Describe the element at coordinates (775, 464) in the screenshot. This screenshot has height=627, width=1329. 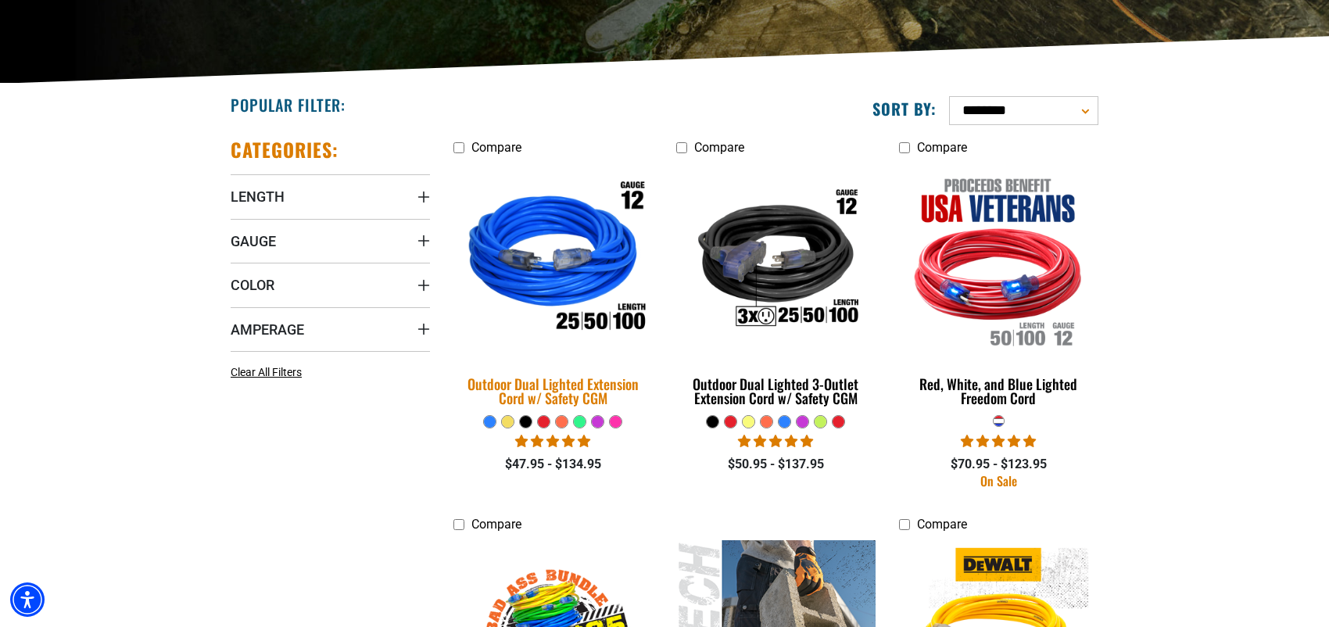
I see `div: $50.95 - $137.95` at that location.